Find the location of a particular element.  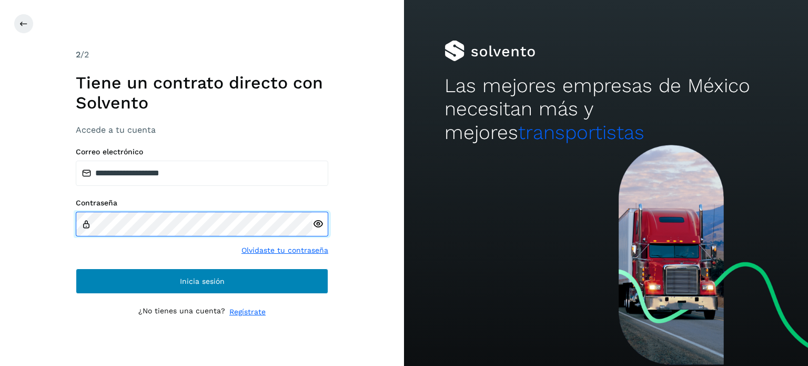

a: Olvidaste tu contraseña is located at coordinates (285, 250).